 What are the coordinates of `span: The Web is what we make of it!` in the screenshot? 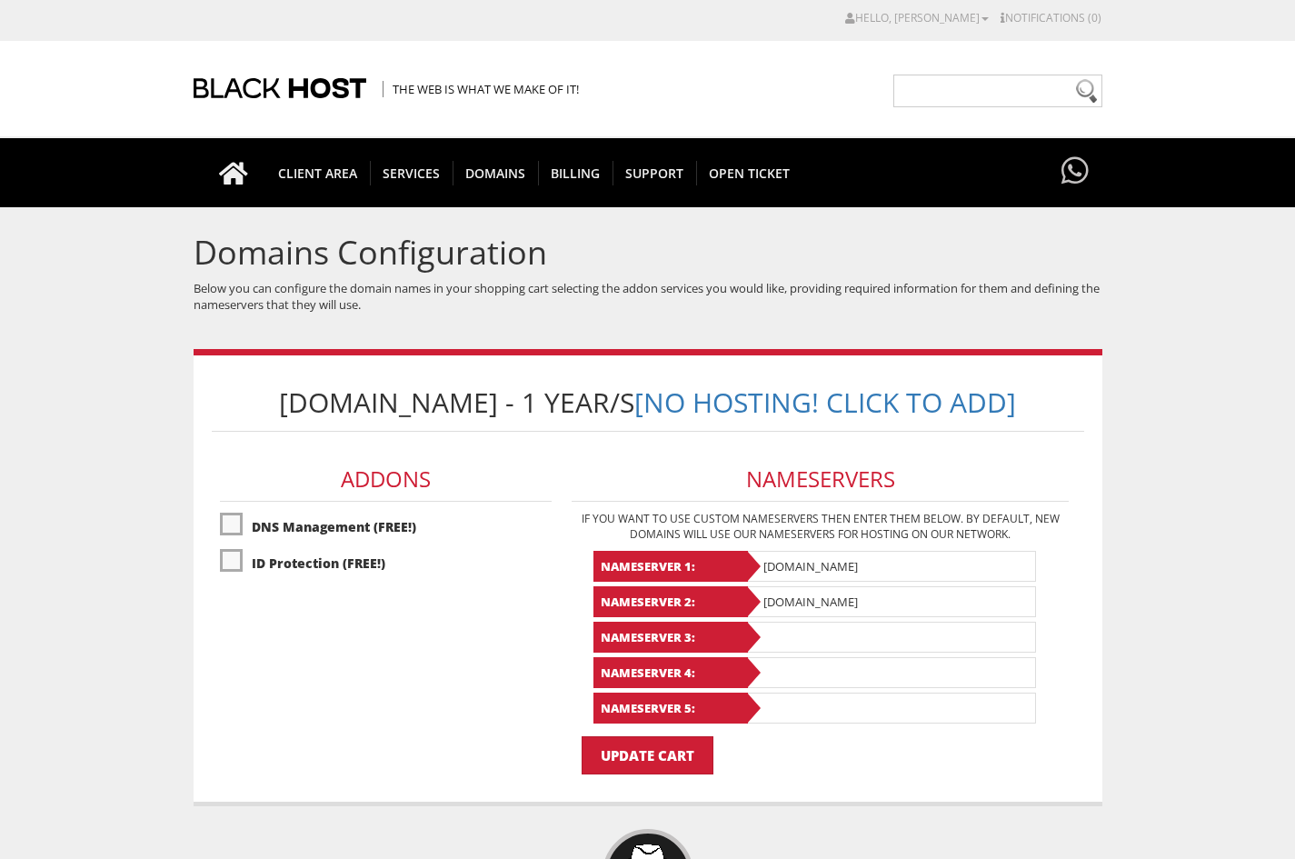 It's located at (481, 89).